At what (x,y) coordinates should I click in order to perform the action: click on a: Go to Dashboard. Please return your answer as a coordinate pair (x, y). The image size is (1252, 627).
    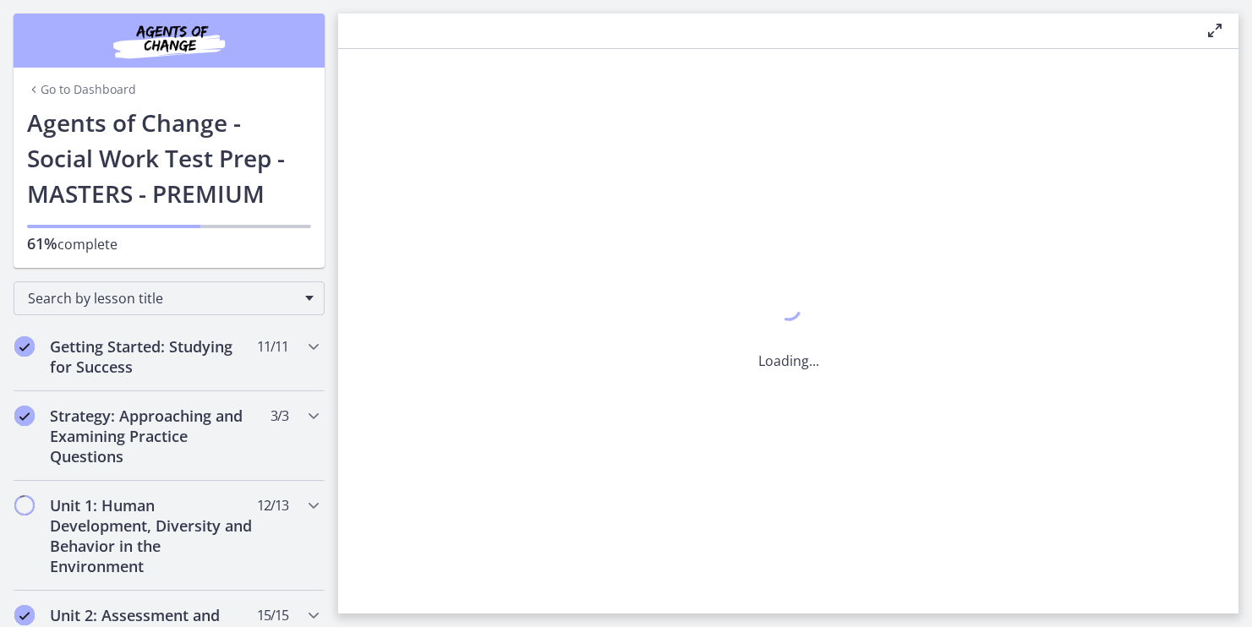
    Looking at the image, I should click on (81, 90).